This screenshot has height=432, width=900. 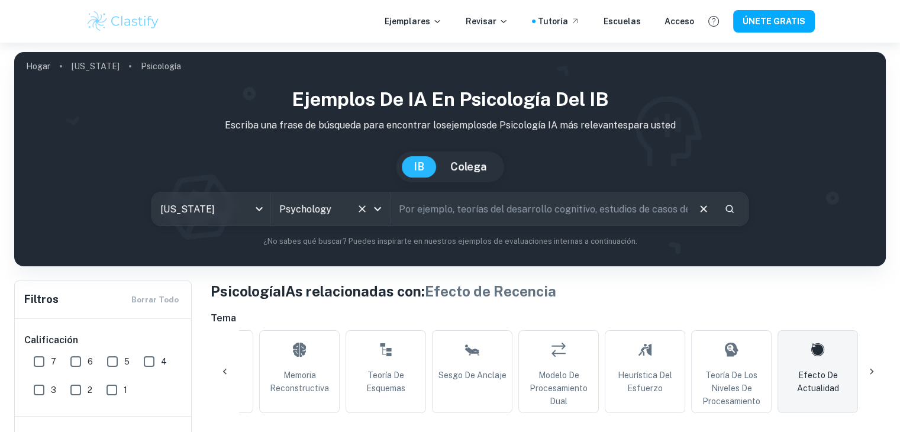 I want to click on font: de Psicología, so click(x=516, y=125).